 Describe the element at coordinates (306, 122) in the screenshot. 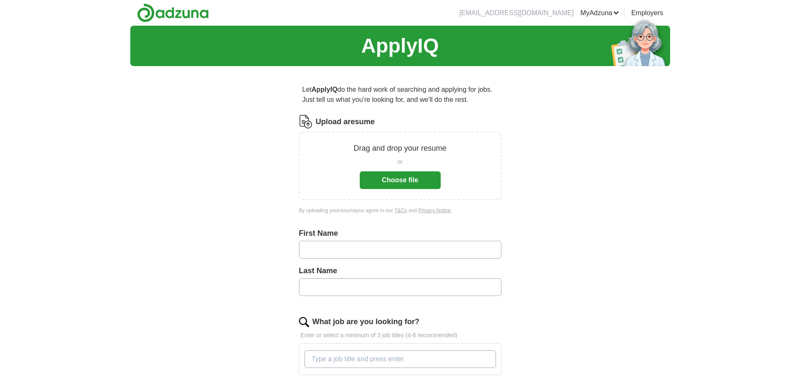

I see `img: CV Icon` at that location.